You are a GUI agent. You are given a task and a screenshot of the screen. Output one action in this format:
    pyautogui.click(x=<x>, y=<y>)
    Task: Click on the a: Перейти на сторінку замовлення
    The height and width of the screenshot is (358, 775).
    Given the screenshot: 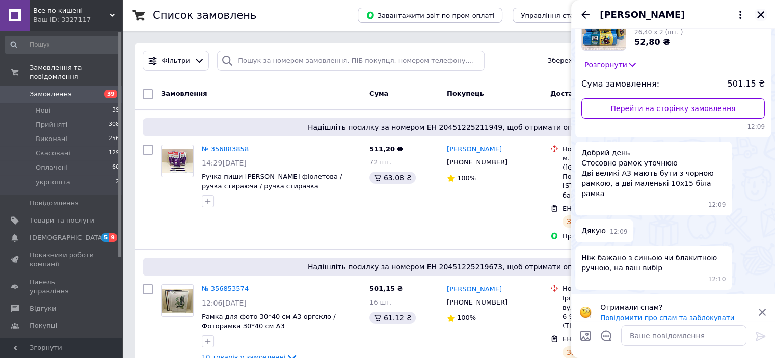 What is the action you would take?
    pyautogui.click(x=673, y=108)
    